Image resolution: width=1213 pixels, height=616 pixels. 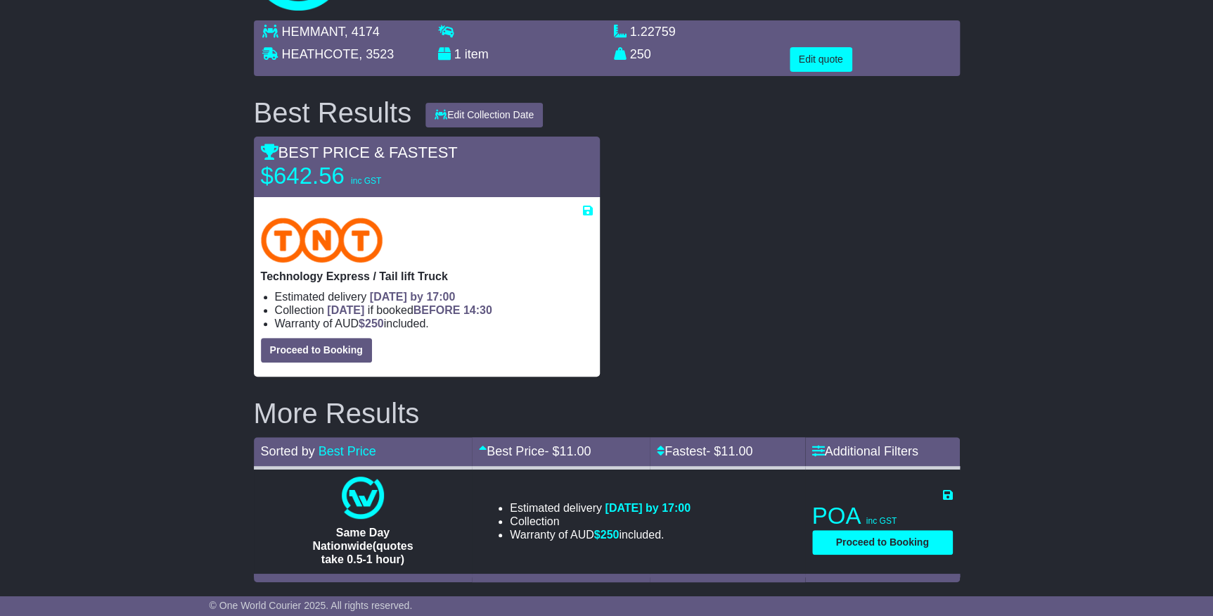 I want to click on span: 1.22759, so click(x=653, y=32).